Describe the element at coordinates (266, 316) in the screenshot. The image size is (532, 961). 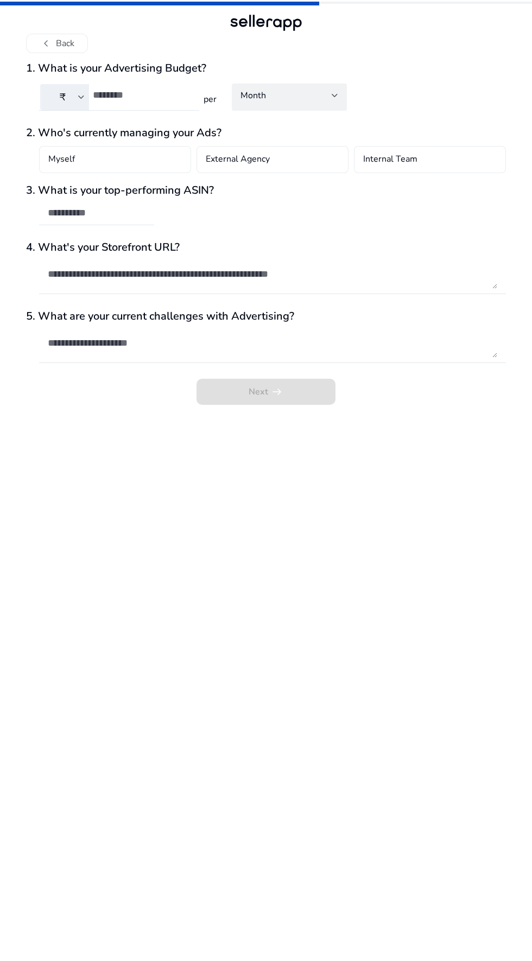
I see `h3: 5. What are your current challenges with Advertising?` at that location.